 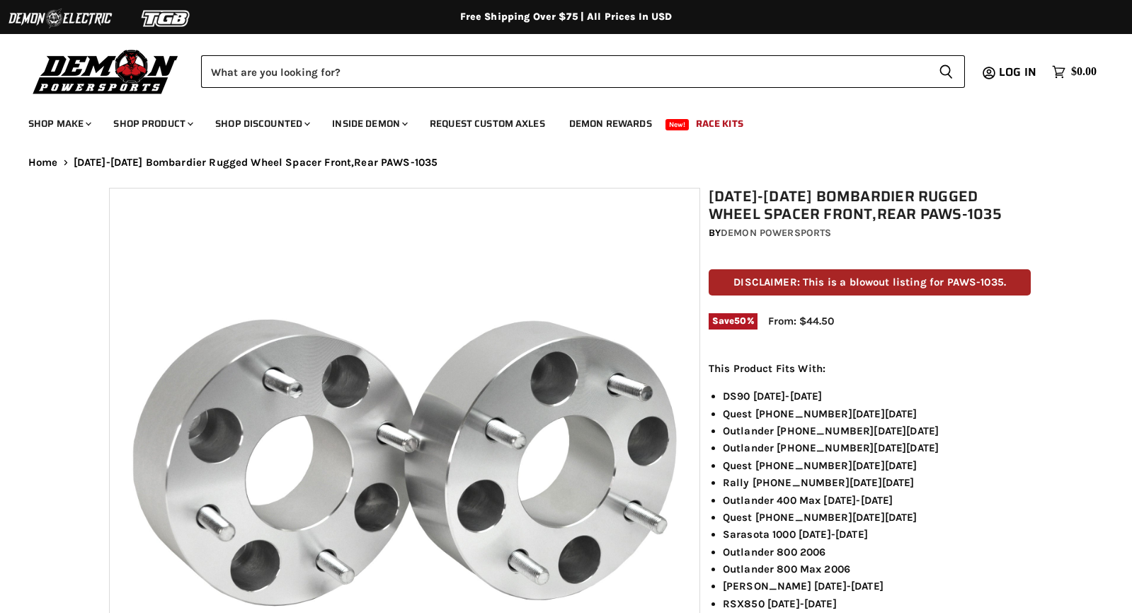 I want to click on p: DISCLAIMER: This is a blowout listing for PAWS-1035., so click(x=870, y=282).